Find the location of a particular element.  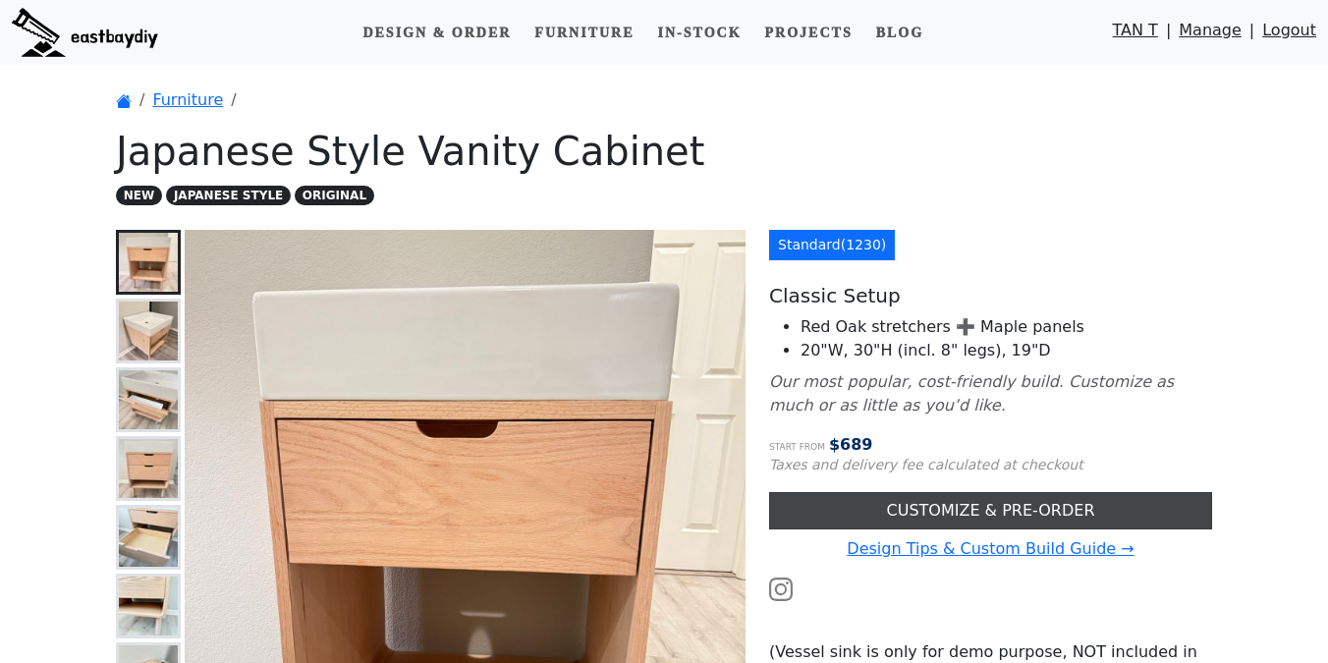

a: CUSTOMIZE & PRE-ORDER is located at coordinates (990, 511).